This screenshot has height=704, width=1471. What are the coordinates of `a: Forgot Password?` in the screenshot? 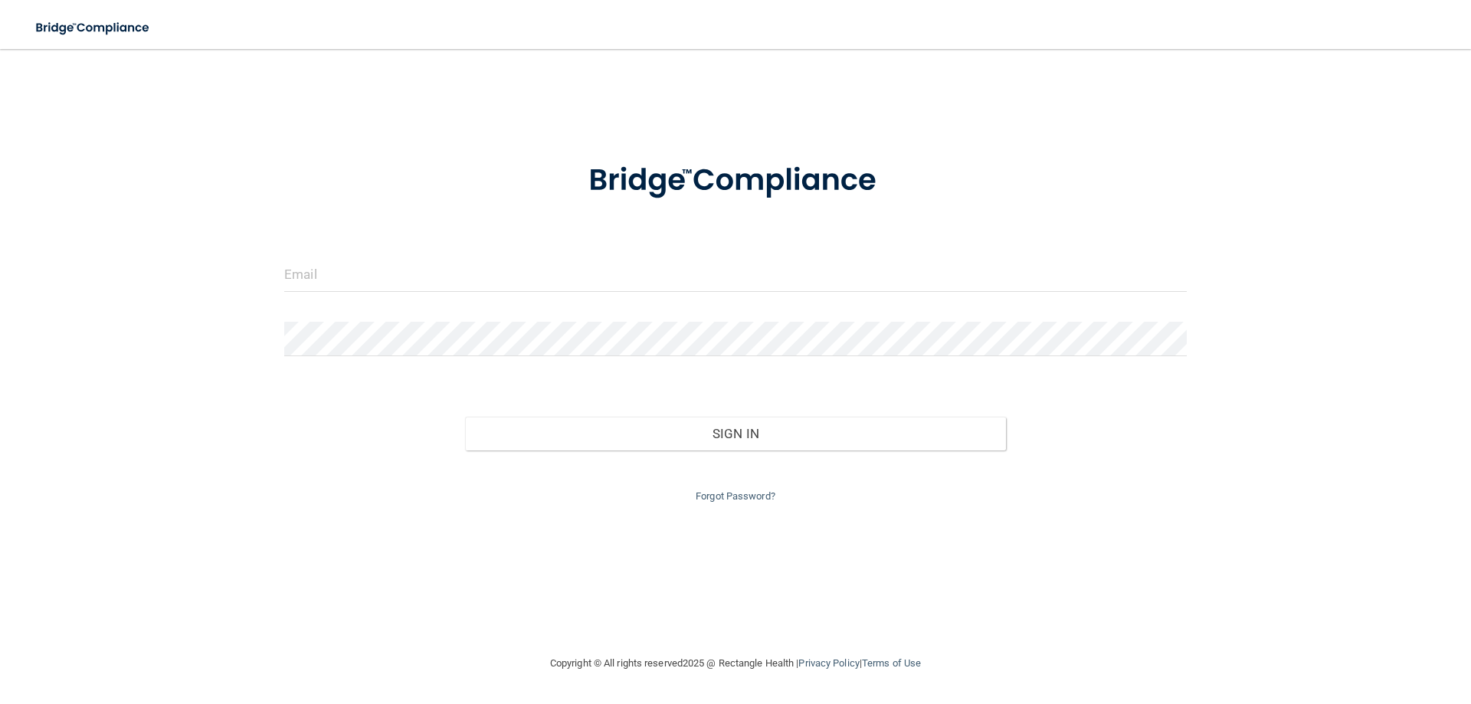 It's located at (735, 496).